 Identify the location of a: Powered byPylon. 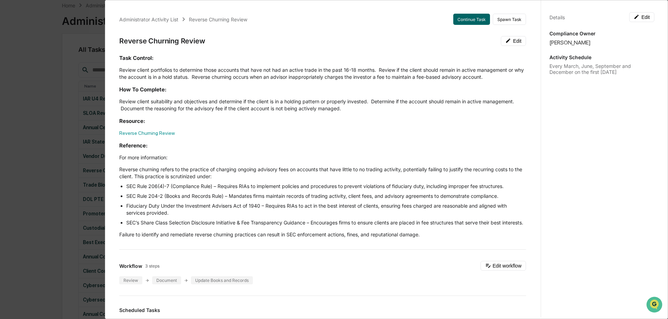
(67, 121).